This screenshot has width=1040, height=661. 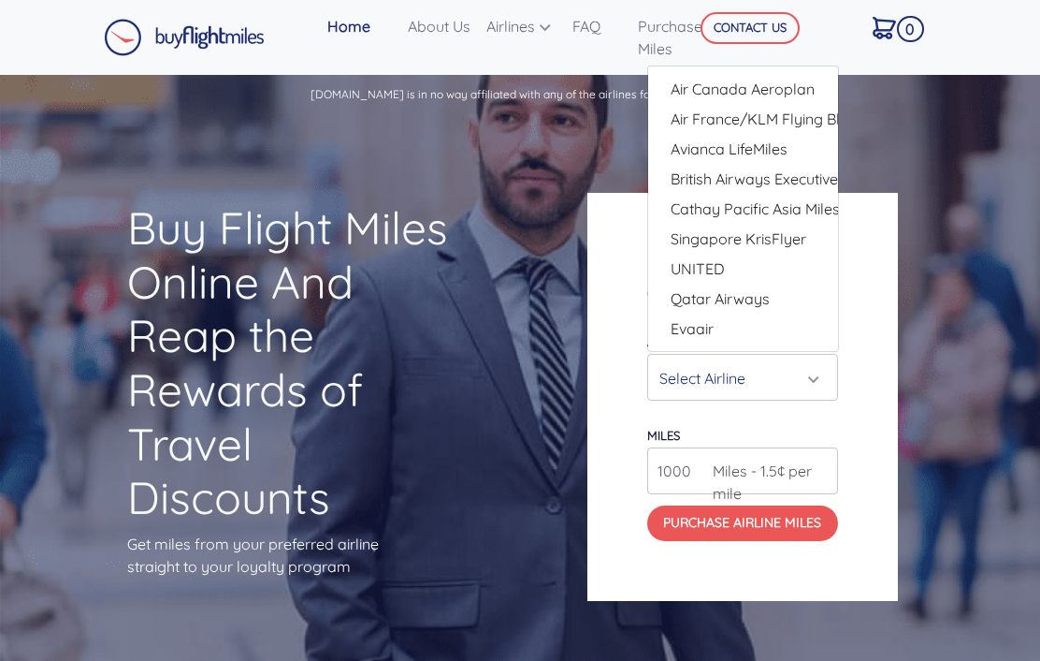 What do you see at coordinates (750, 28) in the screenshot?
I see `button: CONTACT US` at bounding box center [750, 28].